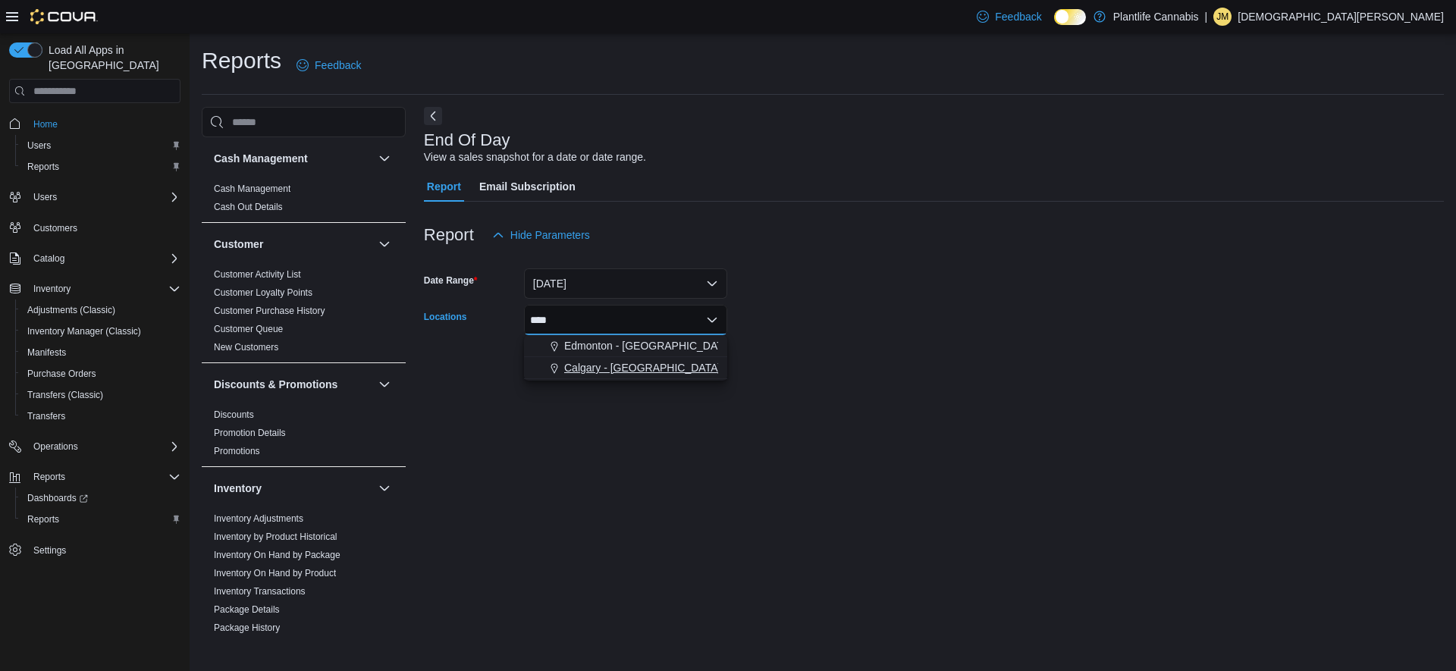 Image resolution: width=1456 pixels, height=671 pixels. Describe the element at coordinates (55, 228) in the screenshot. I see `span: Customers` at that location.